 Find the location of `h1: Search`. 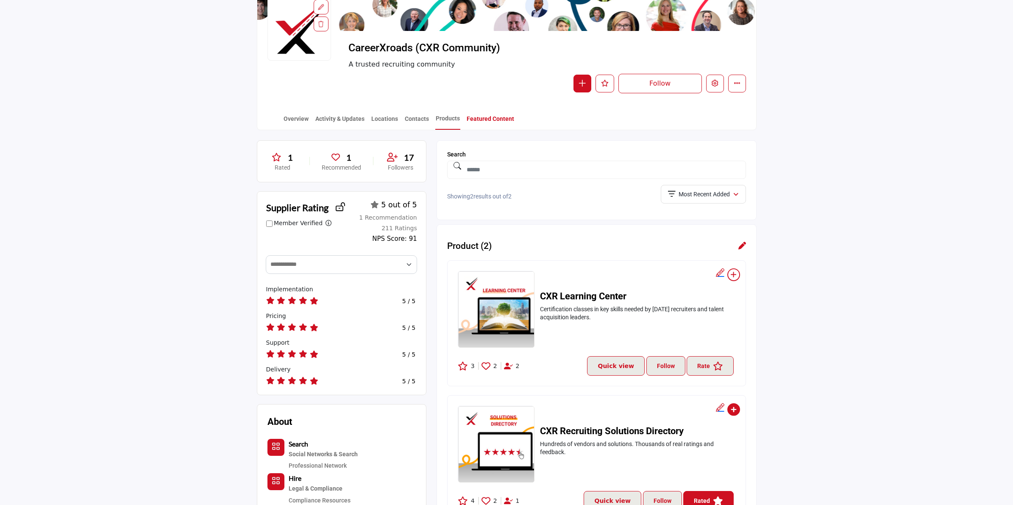

h1: Search is located at coordinates (596, 154).